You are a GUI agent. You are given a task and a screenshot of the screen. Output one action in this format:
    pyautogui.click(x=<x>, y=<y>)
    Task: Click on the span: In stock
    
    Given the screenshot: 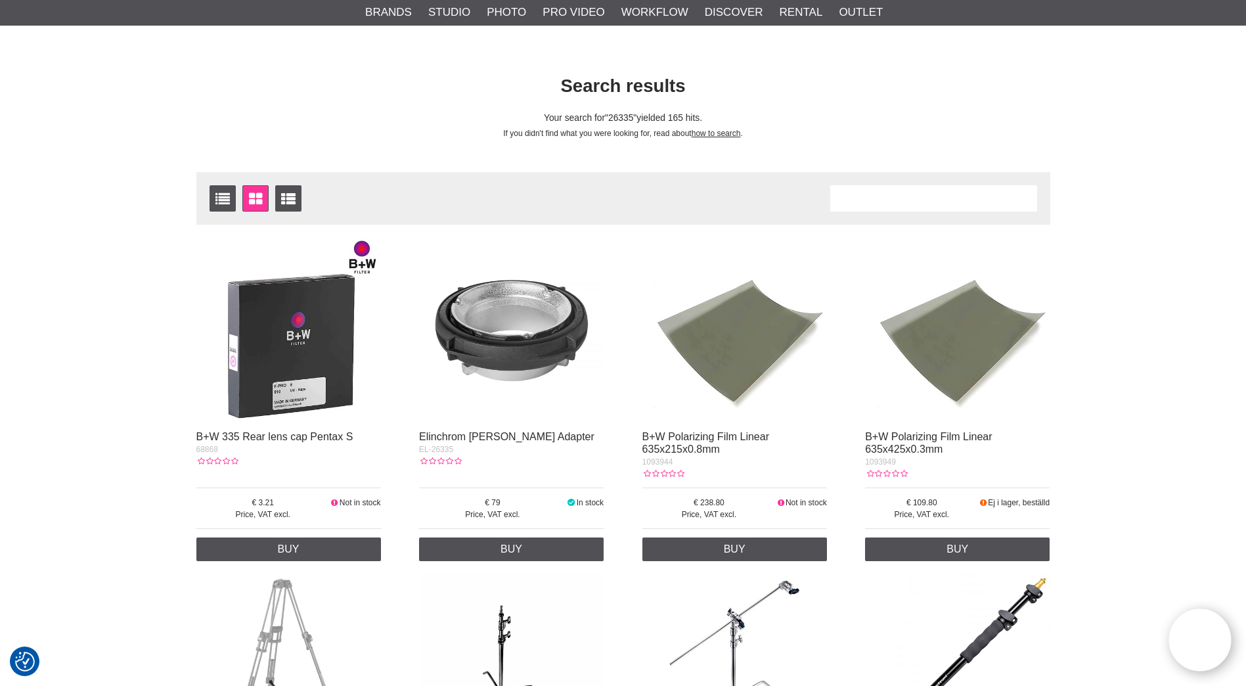 What is the action you would take?
    pyautogui.click(x=590, y=503)
    